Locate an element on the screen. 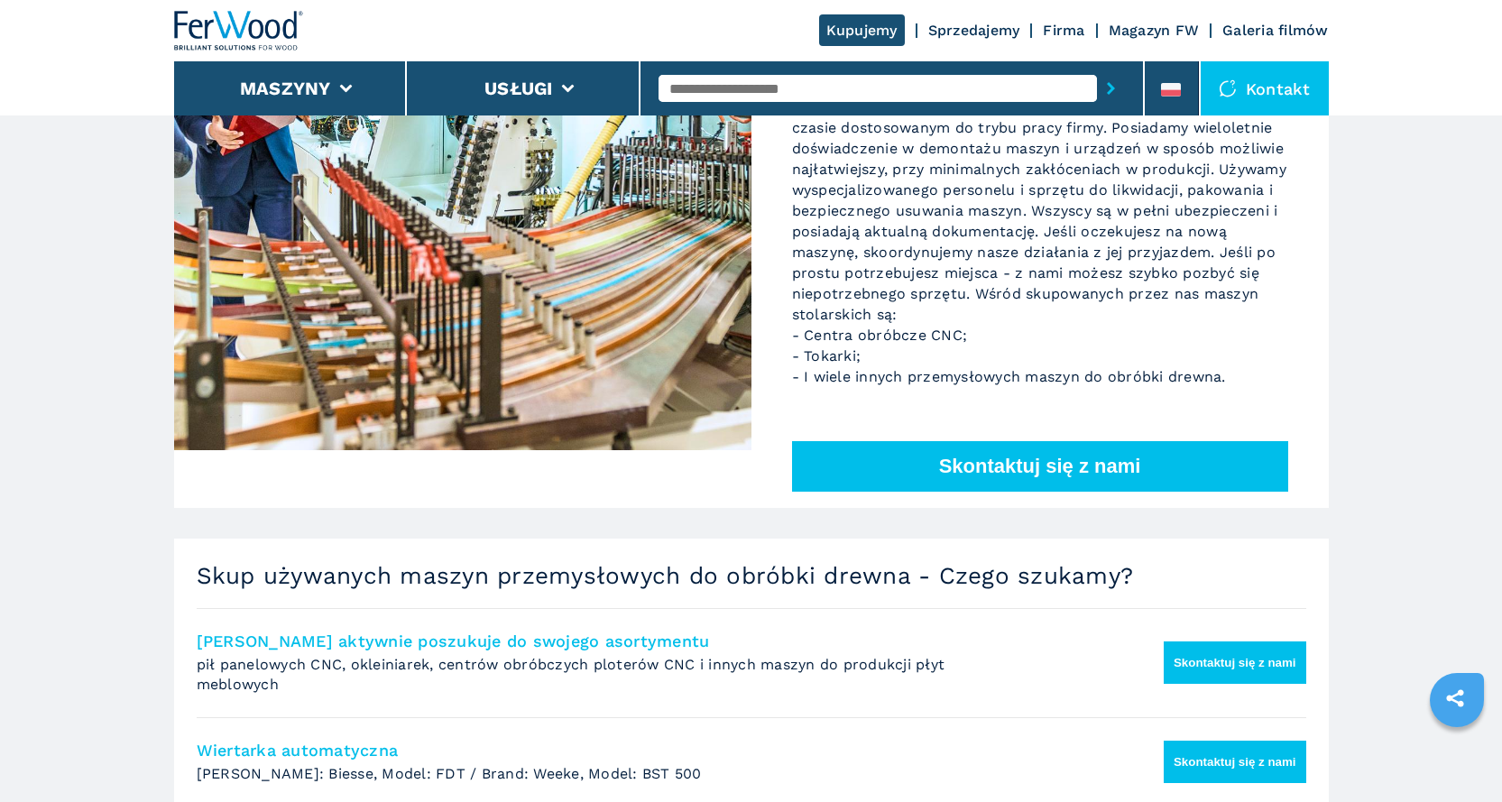  a: Galeria filmów is located at coordinates (1276, 30).